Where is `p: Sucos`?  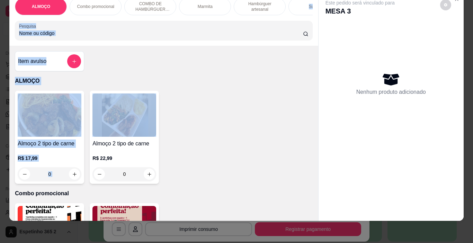
p: Sucos is located at coordinates (314, 7).